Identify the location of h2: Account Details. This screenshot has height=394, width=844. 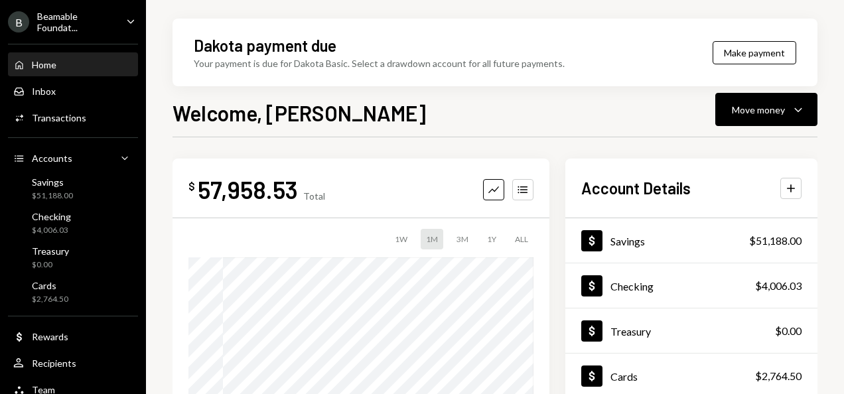
(636, 188).